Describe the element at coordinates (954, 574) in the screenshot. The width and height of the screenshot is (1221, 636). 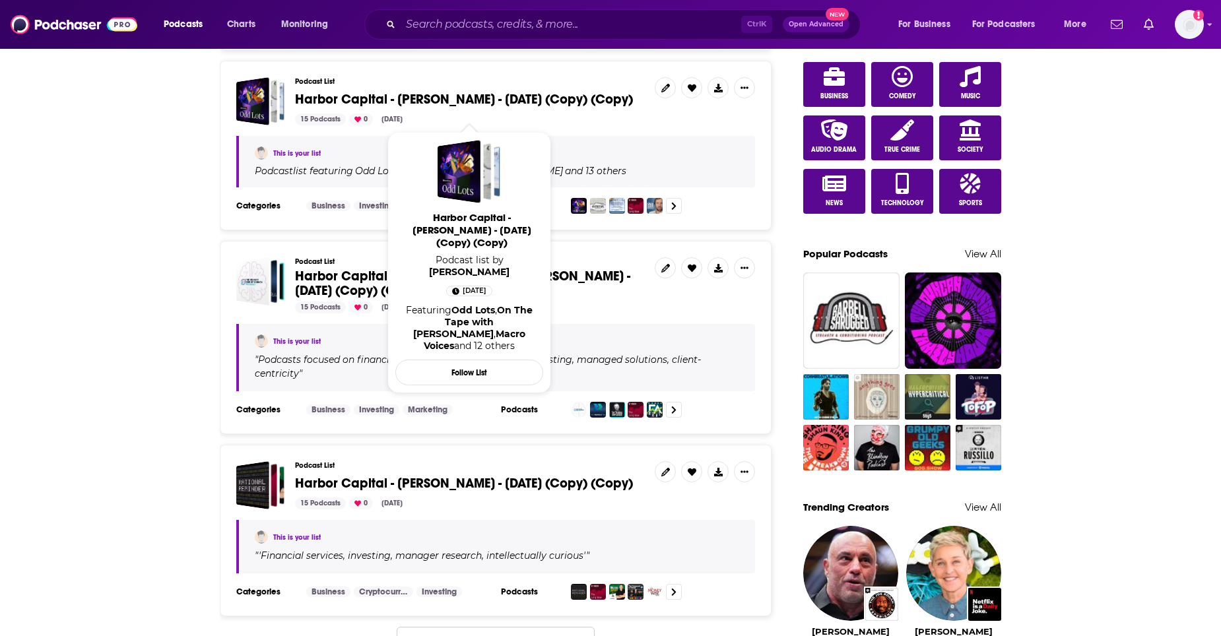
I see `a: Ellen DeGeneres` at that location.